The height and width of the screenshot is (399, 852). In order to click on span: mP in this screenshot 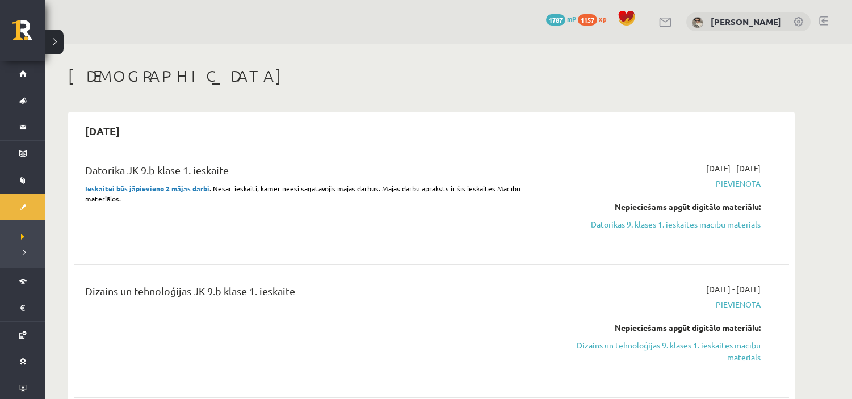, I will do `click(571, 19)`.